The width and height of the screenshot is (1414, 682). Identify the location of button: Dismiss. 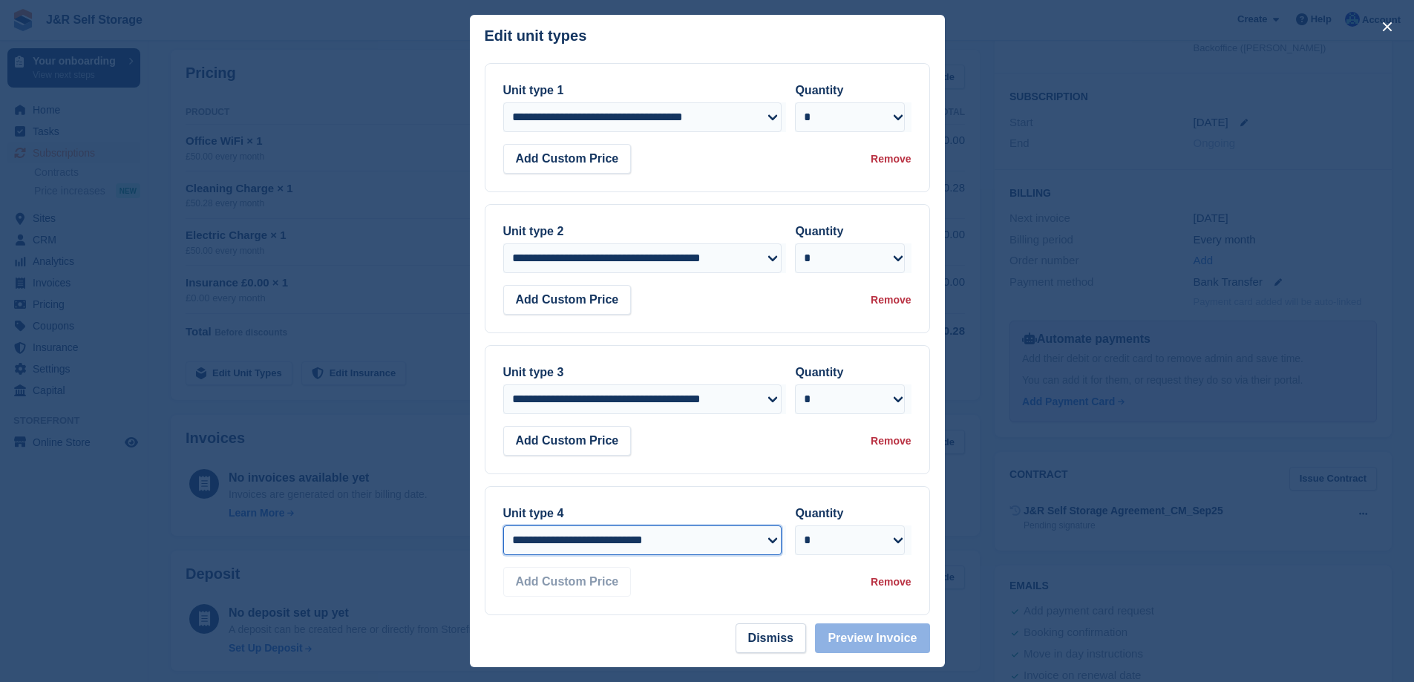
(770, 638).